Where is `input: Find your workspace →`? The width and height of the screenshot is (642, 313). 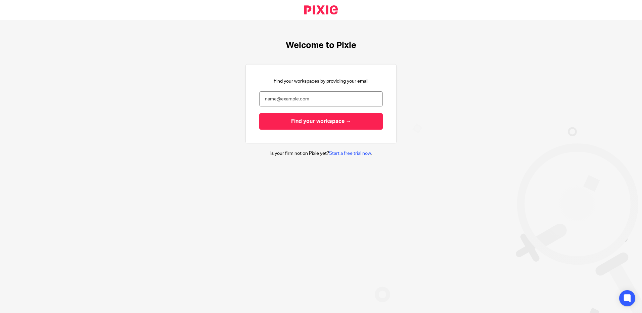 input: Find your workspace → is located at coordinates (321, 121).